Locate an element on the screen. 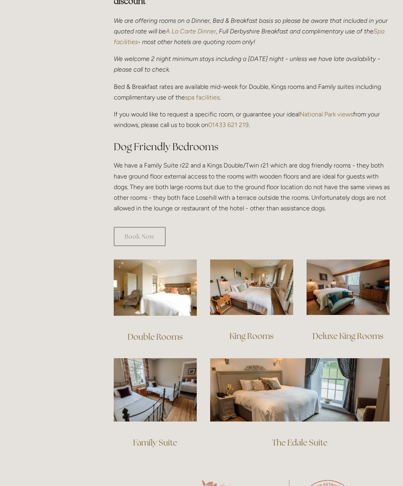  a: 01433 621 219 is located at coordinates (228, 125).